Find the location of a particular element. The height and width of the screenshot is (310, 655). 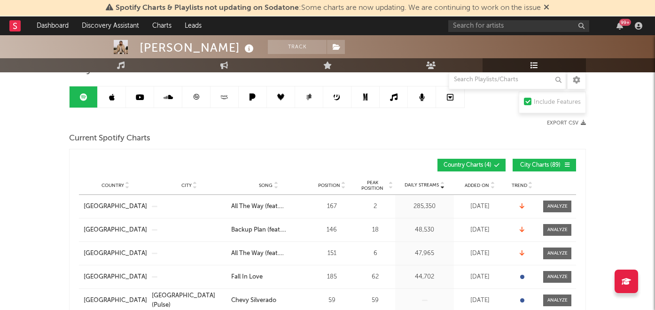

span: City Charts ( 89 ) is located at coordinates (540, 165).